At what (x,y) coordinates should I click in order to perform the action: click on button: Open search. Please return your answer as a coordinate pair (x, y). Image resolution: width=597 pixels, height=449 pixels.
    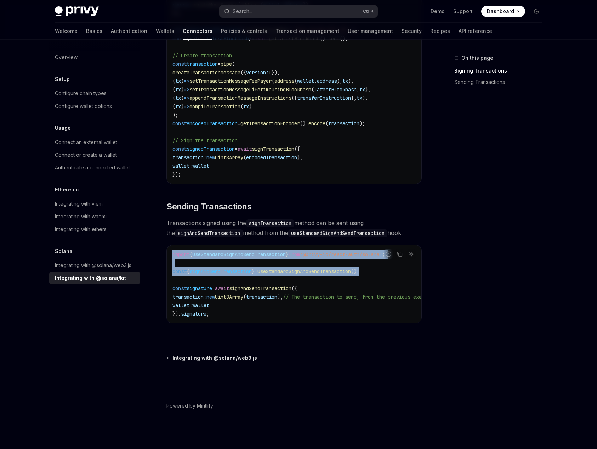
    Looking at the image, I should click on (298, 11).